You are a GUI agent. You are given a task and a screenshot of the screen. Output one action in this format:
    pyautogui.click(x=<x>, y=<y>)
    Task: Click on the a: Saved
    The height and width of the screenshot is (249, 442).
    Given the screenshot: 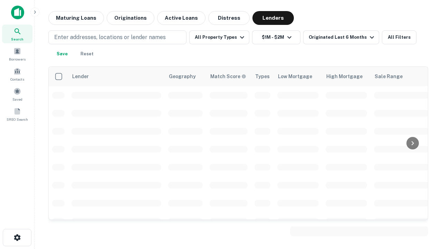 What is the action you would take?
    pyautogui.click(x=17, y=94)
    